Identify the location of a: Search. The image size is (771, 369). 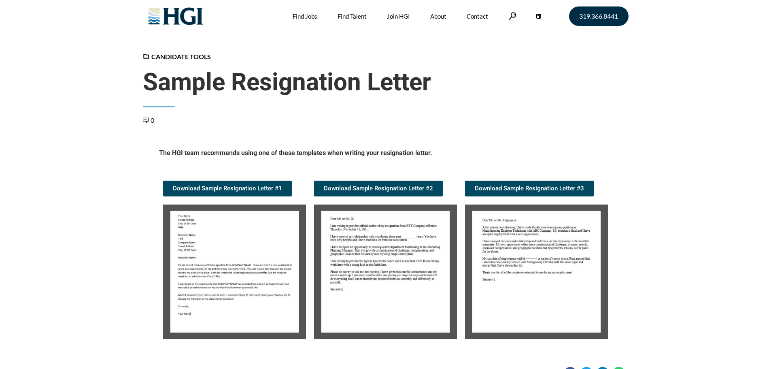
(513, 16).